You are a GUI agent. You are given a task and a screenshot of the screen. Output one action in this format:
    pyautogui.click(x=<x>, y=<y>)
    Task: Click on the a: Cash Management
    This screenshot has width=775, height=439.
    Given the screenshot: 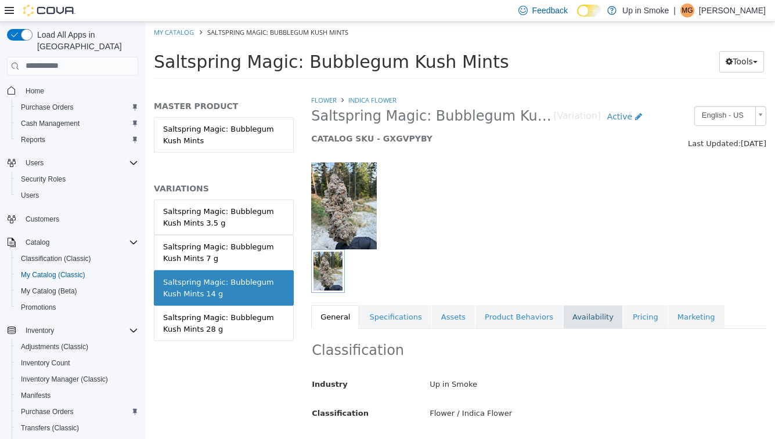 What is the action you would take?
    pyautogui.click(x=50, y=124)
    